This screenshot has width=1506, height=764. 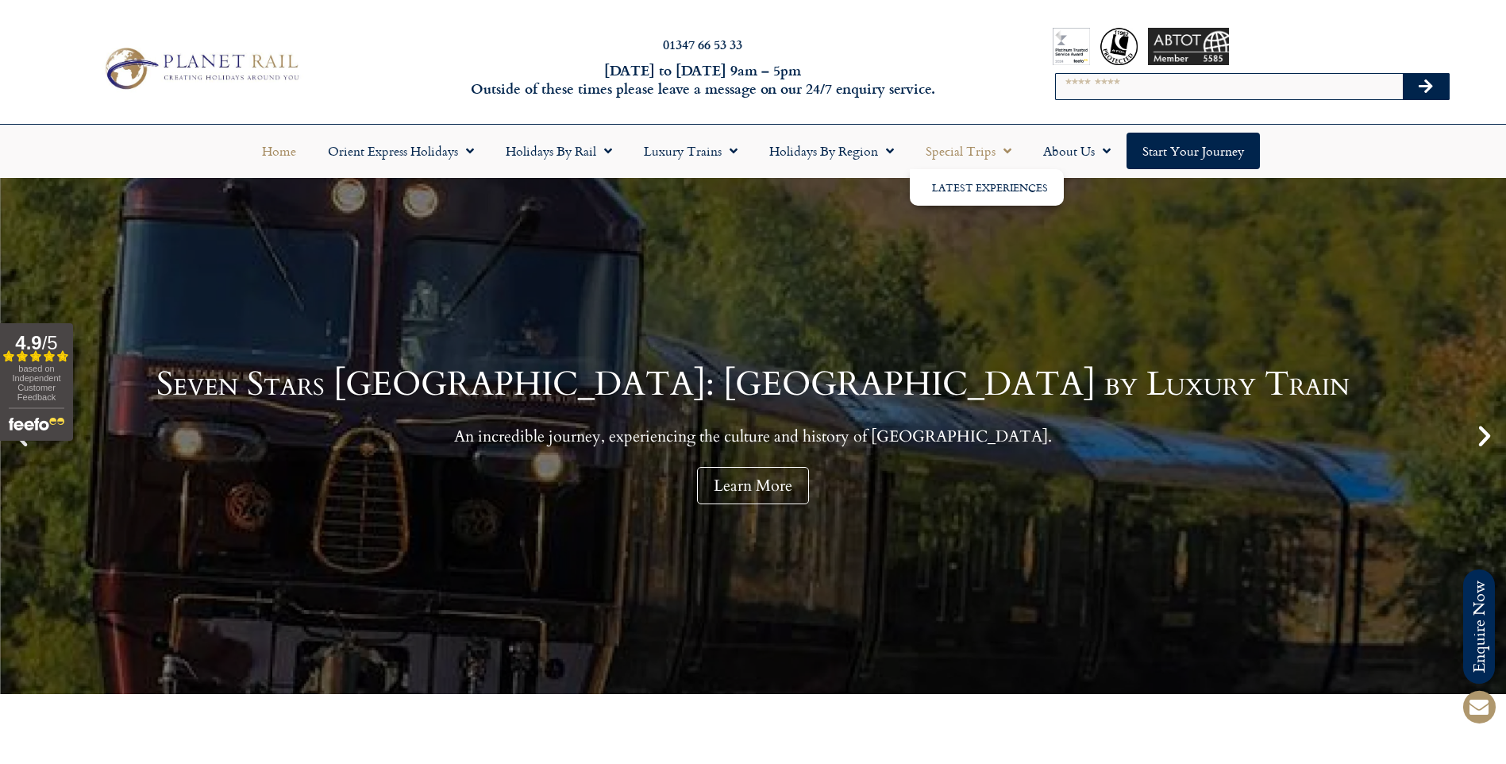 I want to click on a: Special Trips, so click(x=969, y=151).